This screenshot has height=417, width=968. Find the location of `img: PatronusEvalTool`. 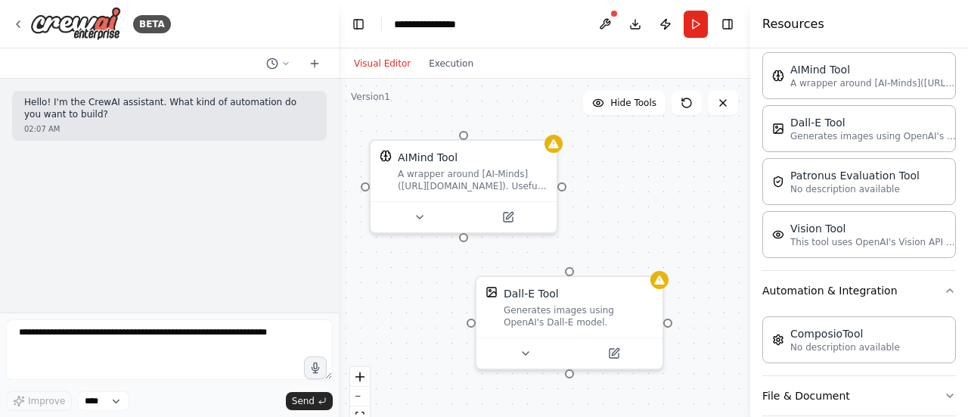

img: PatronusEvalTool is located at coordinates (778, 182).